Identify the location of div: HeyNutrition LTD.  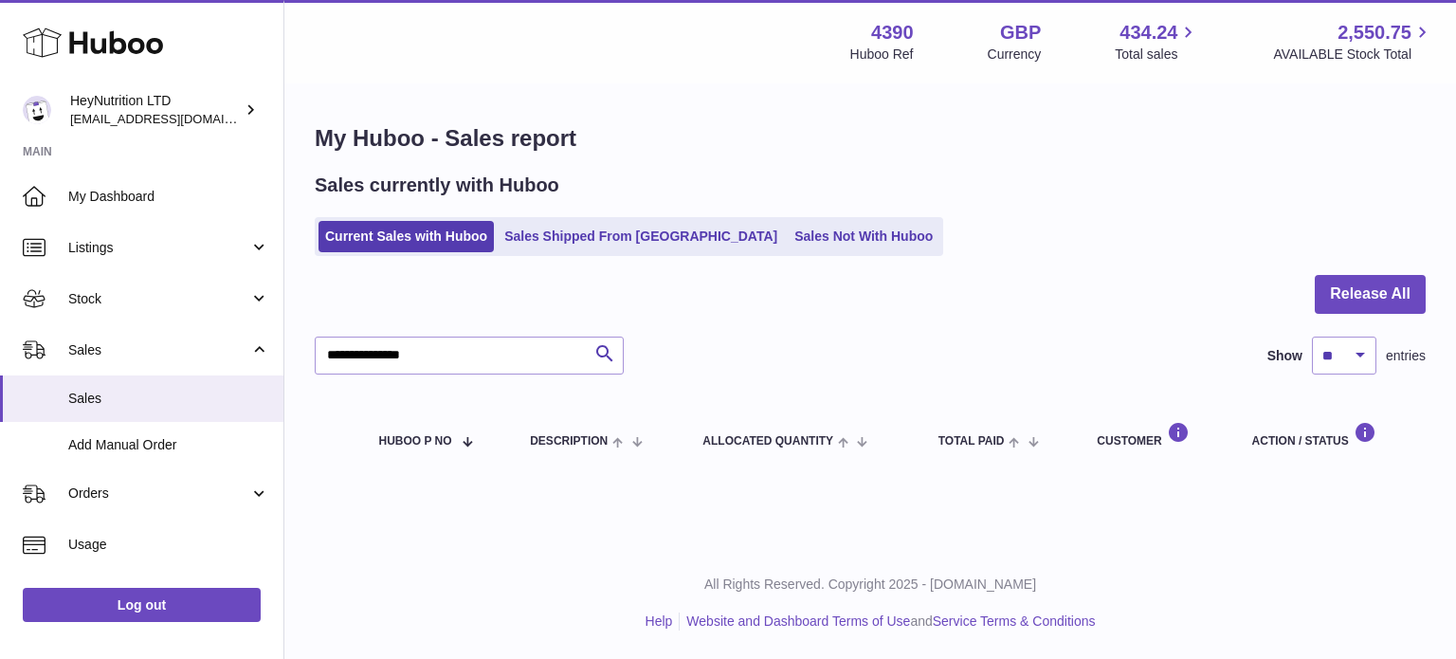
(155, 110).